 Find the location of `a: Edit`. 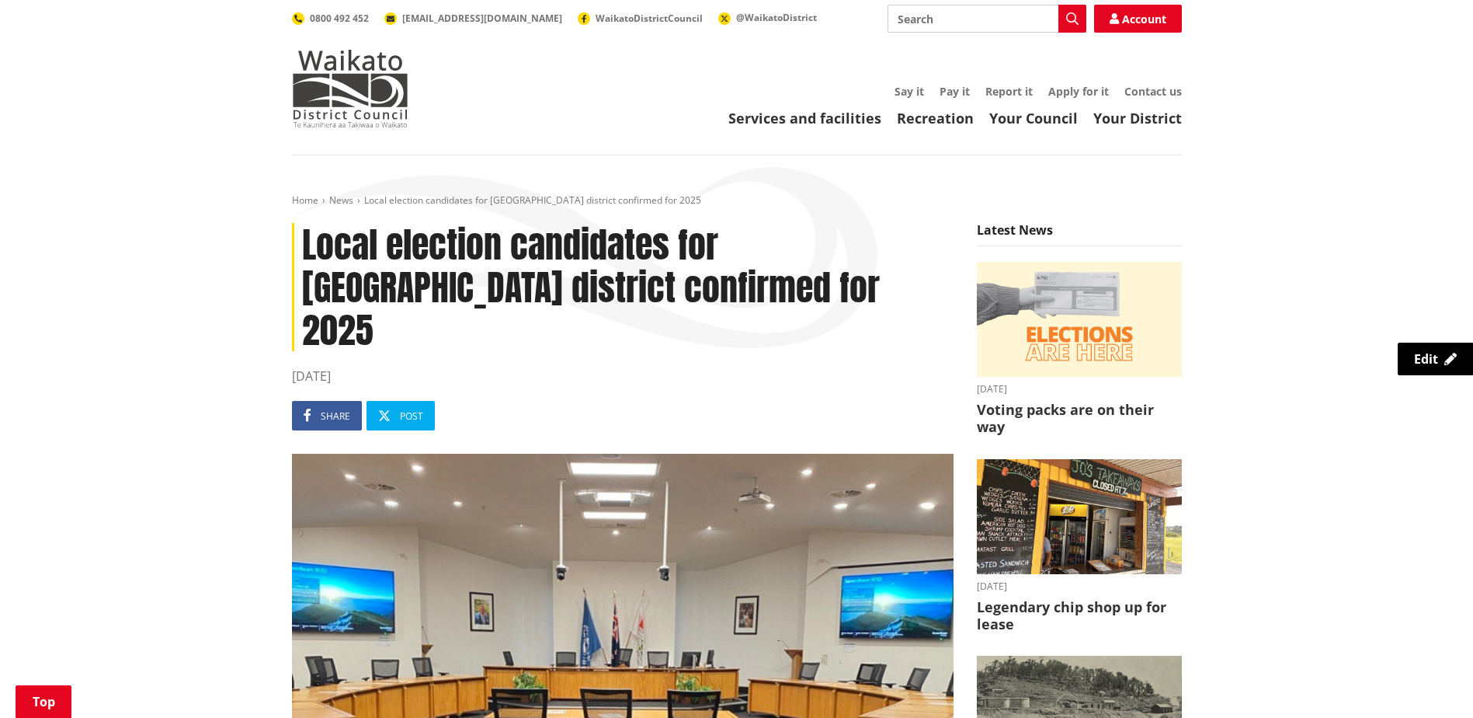

a: Edit is located at coordinates (1435, 359).